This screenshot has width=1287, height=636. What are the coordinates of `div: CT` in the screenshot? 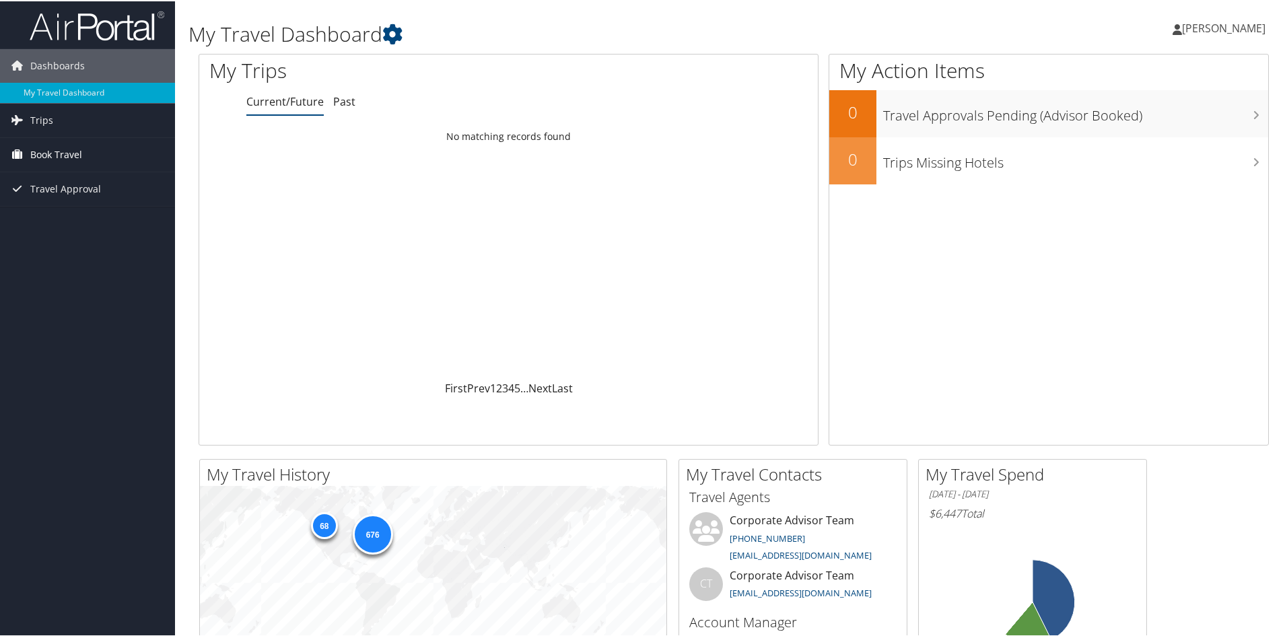 It's located at (706, 583).